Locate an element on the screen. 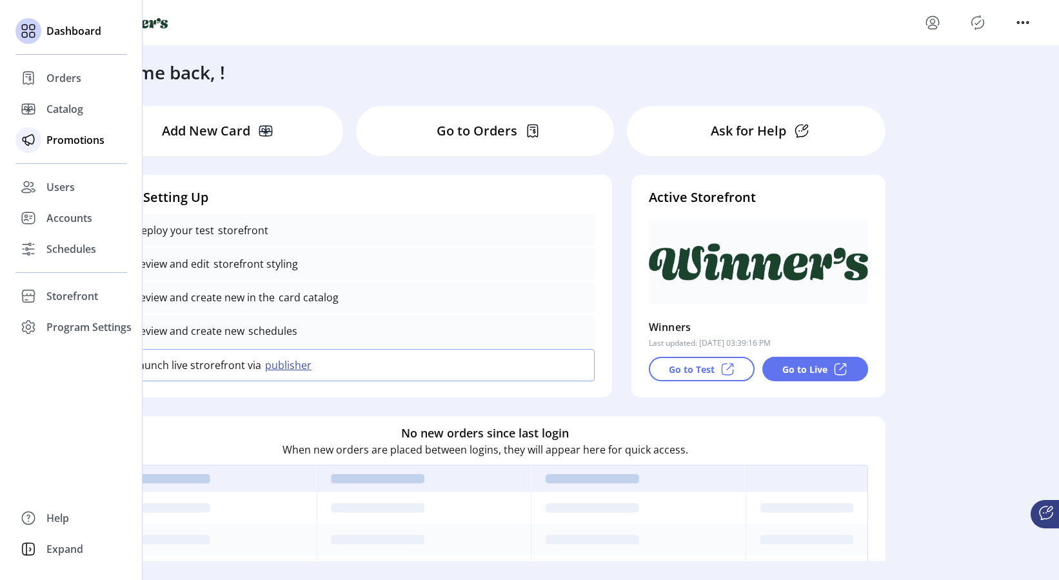 This screenshot has width=1059, height=580. p: When new orders are placed between logins, they will appear here for quick access. is located at coordinates (485, 450).